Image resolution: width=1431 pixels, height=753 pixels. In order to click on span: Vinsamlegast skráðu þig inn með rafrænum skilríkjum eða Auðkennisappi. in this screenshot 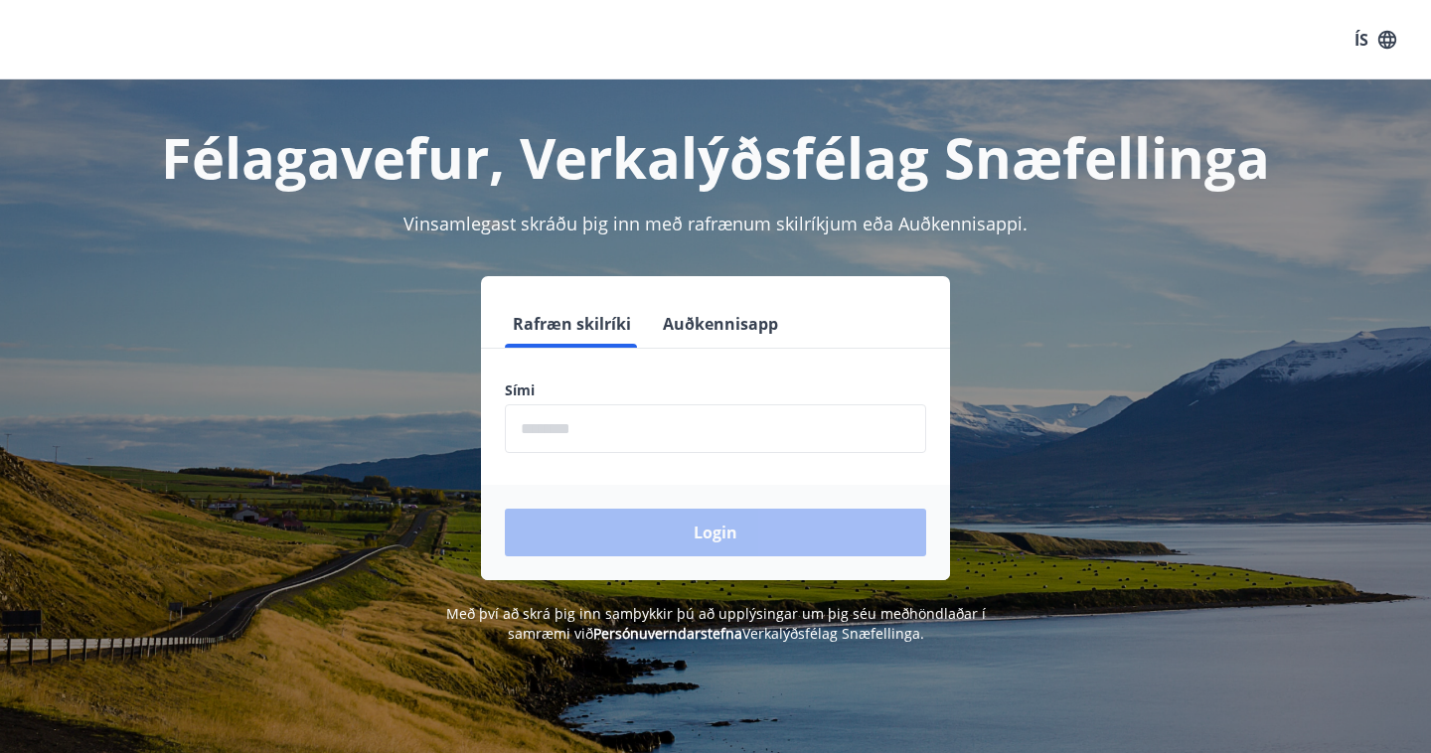, I will do `click(716, 224)`.